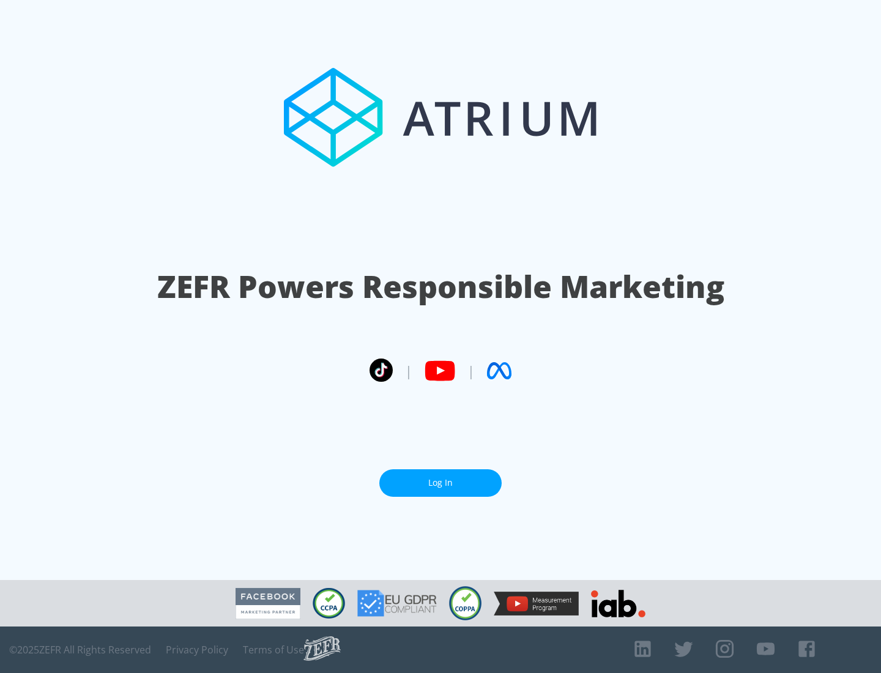 Image resolution: width=881 pixels, height=673 pixels. I want to click on img: IAB, so click(618, 603).